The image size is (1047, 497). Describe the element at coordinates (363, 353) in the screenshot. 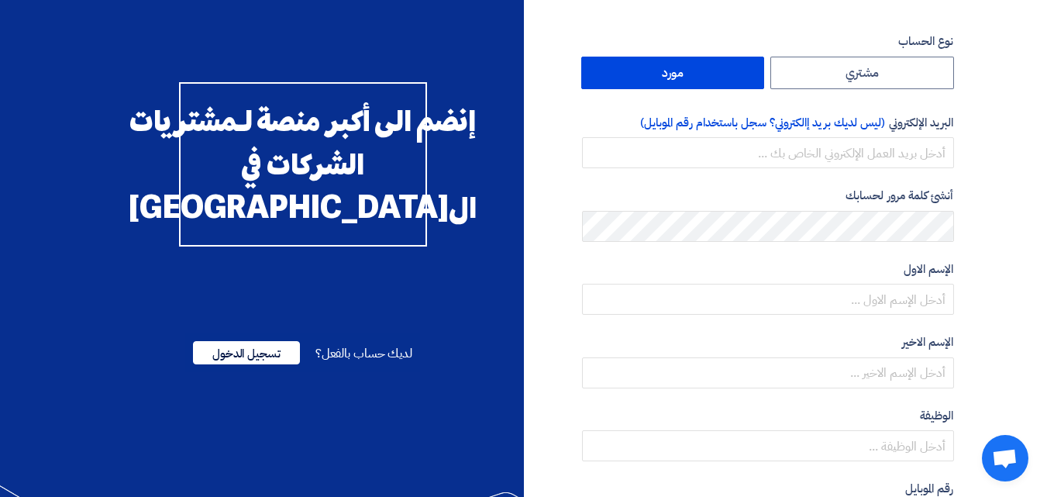

I see `span: لديك حساب بالفعل؟` at that location.